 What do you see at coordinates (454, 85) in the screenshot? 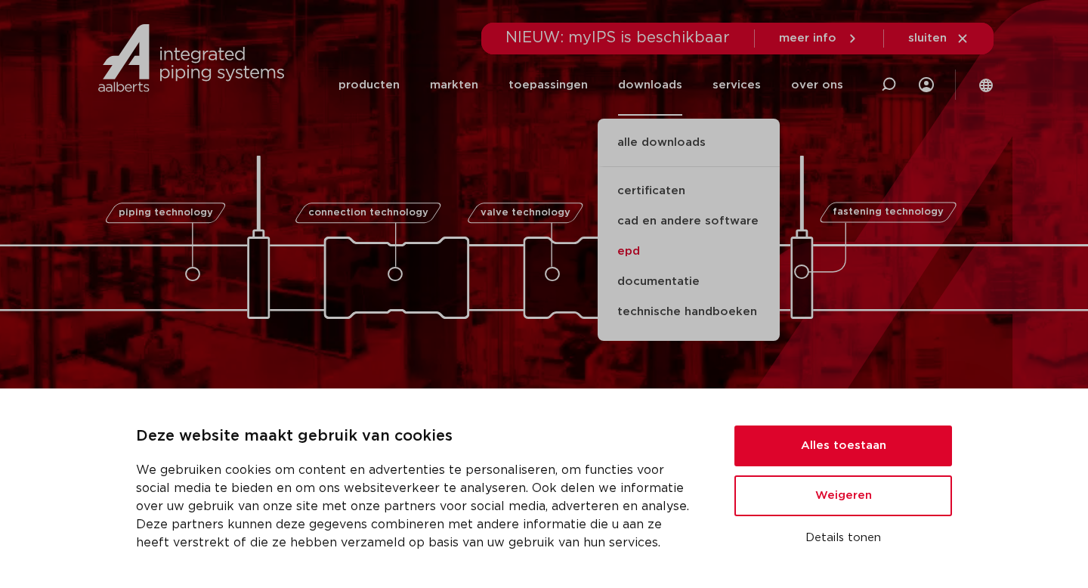
I see `a: markten` at bounding box center [454, 85].